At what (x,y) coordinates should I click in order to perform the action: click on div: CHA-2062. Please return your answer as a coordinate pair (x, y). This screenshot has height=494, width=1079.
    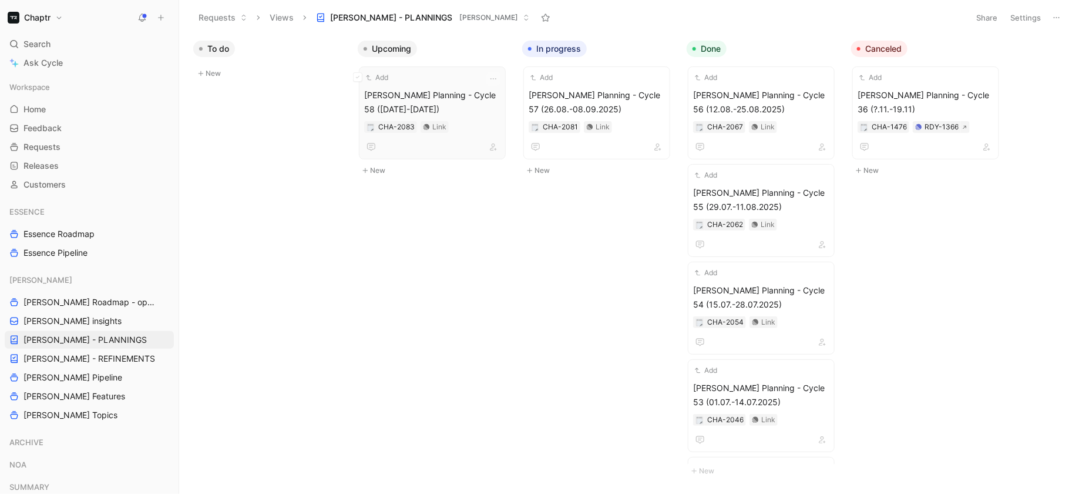
    Looking at the image, I should click on (725, 224).